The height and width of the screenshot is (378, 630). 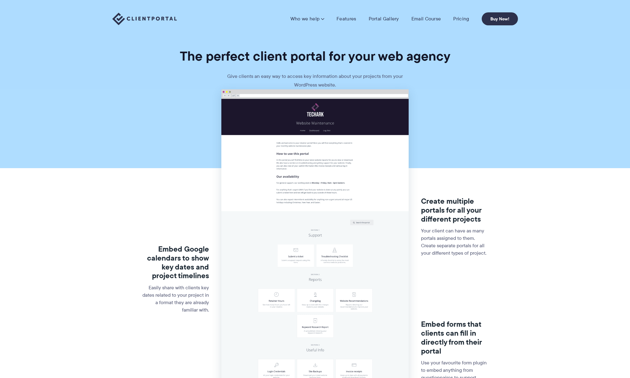 What do you see at coordinates (454, 242) in the screenshot?
I see `p: Your client can have as many portals assigned to them. Create separate portals for all your diffe...` at bounding box center [454, 242].